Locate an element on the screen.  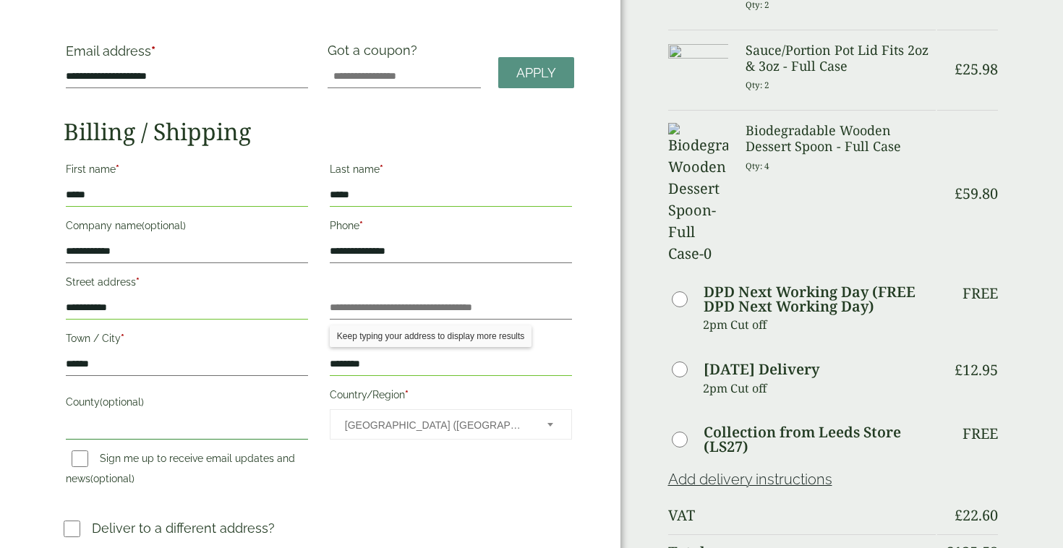
label: Email address is located at coordinates (187, 55).